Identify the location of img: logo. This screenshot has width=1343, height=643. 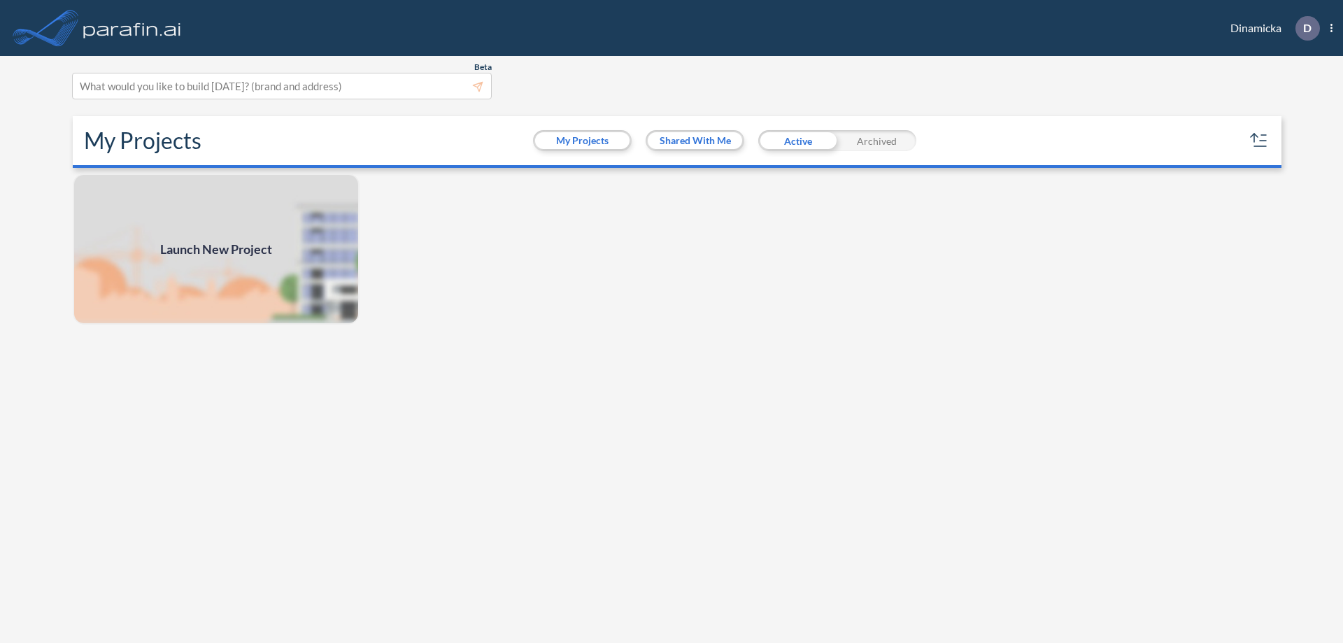
(132, 28).